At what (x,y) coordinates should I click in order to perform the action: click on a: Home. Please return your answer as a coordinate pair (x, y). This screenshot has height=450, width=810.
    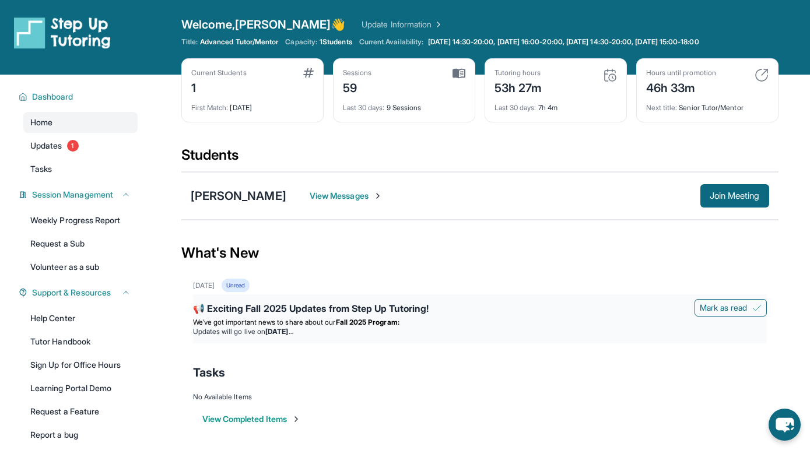
    Looking at the image, I should click on (80, 122).